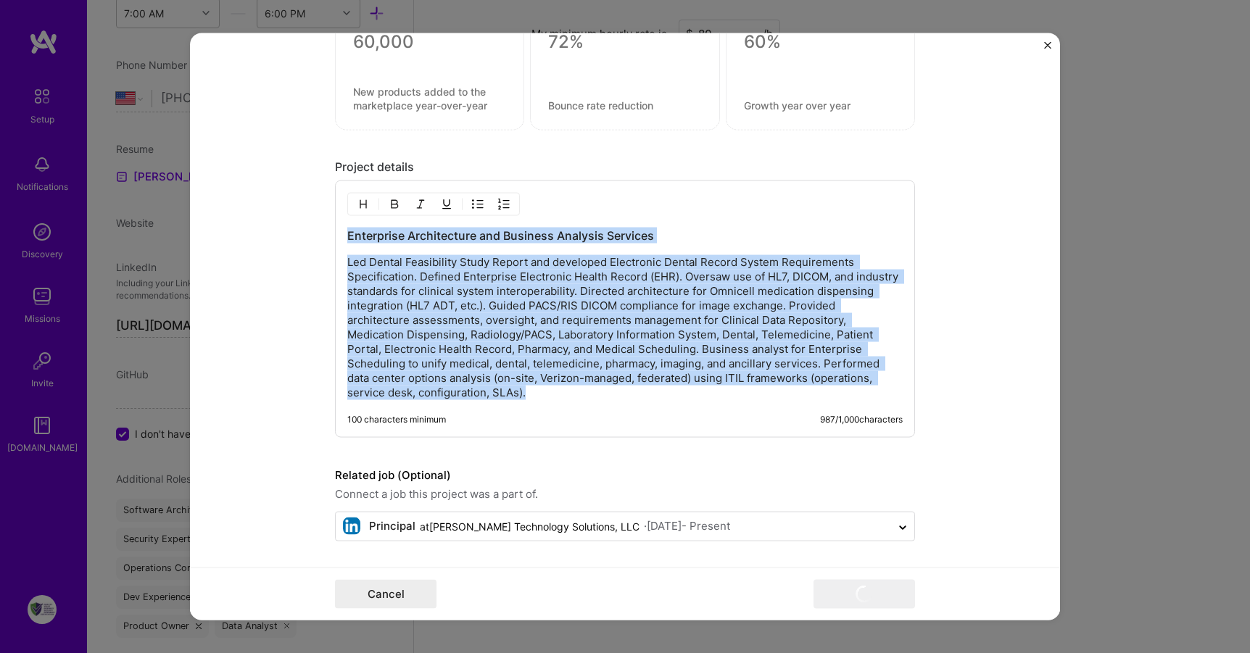  Describe the element at coordinates (625, 476) in the screenshot. I see `label: Related job (Optional)` at that location.